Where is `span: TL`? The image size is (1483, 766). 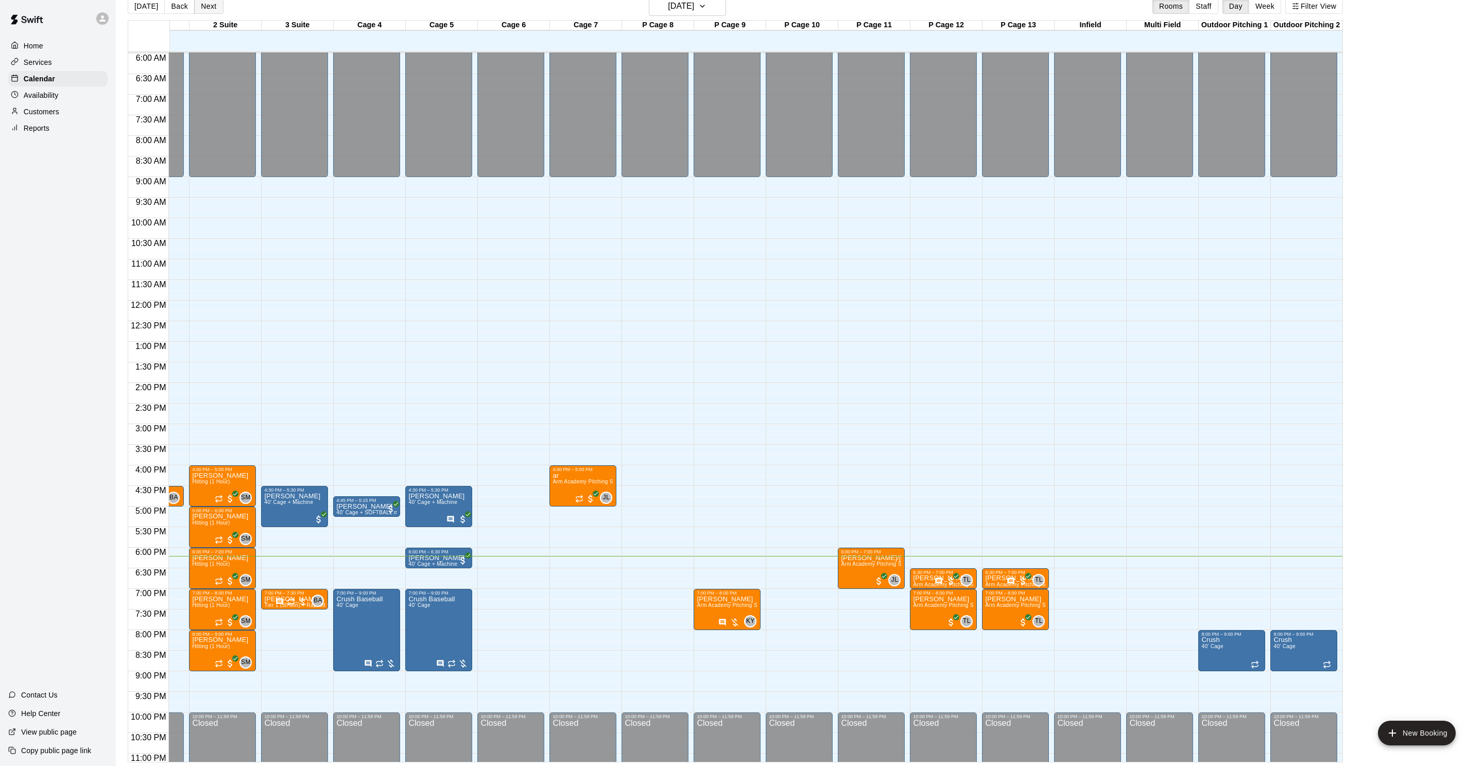 span: TL is located at coordinates (1039, 622).